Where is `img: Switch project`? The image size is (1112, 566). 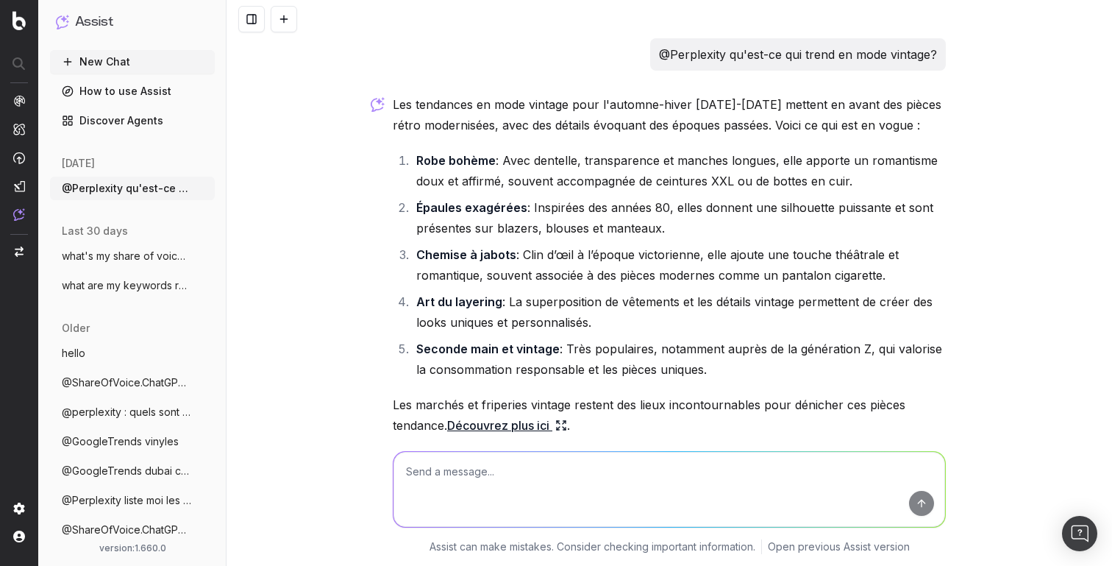 img: Switch project is located at coordinates (19, 252).